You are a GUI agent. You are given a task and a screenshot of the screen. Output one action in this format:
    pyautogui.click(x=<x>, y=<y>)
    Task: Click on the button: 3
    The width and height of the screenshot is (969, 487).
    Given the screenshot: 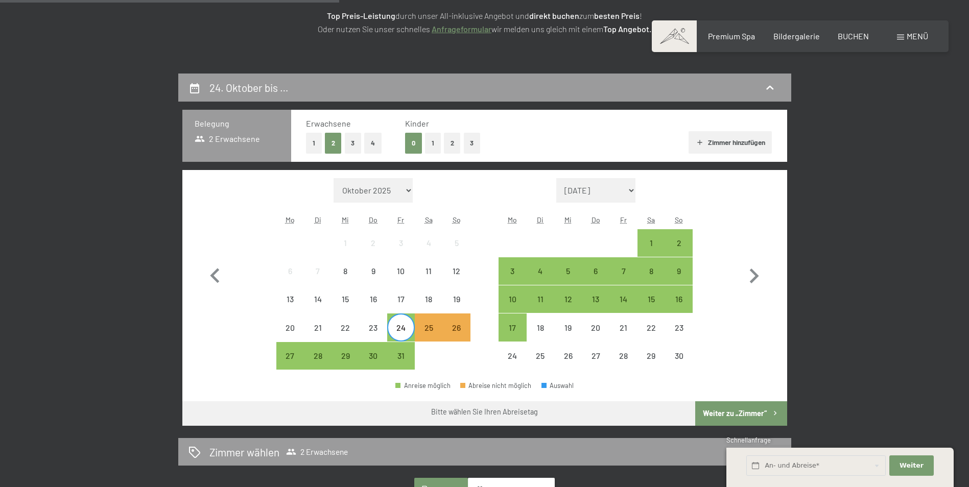 What is the action you would take?
    pyautogui.click(x=472, y=143)
    